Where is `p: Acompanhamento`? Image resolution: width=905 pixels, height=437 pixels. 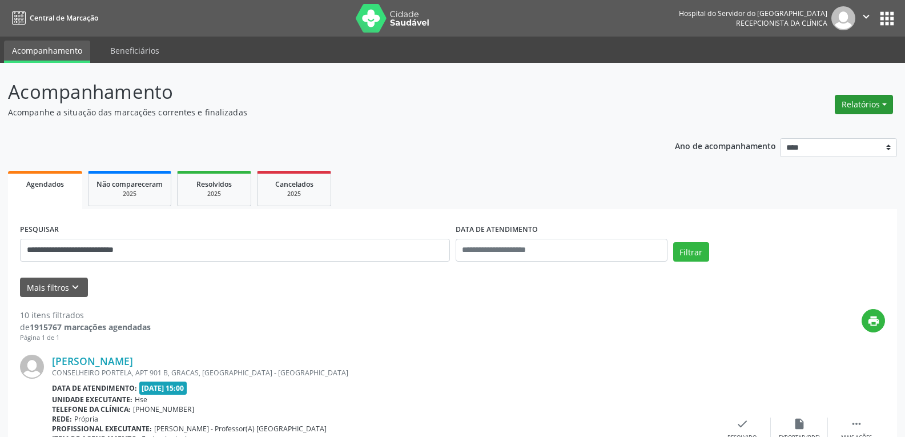
p: Acompanhamento is located at coordinates (319, 92).